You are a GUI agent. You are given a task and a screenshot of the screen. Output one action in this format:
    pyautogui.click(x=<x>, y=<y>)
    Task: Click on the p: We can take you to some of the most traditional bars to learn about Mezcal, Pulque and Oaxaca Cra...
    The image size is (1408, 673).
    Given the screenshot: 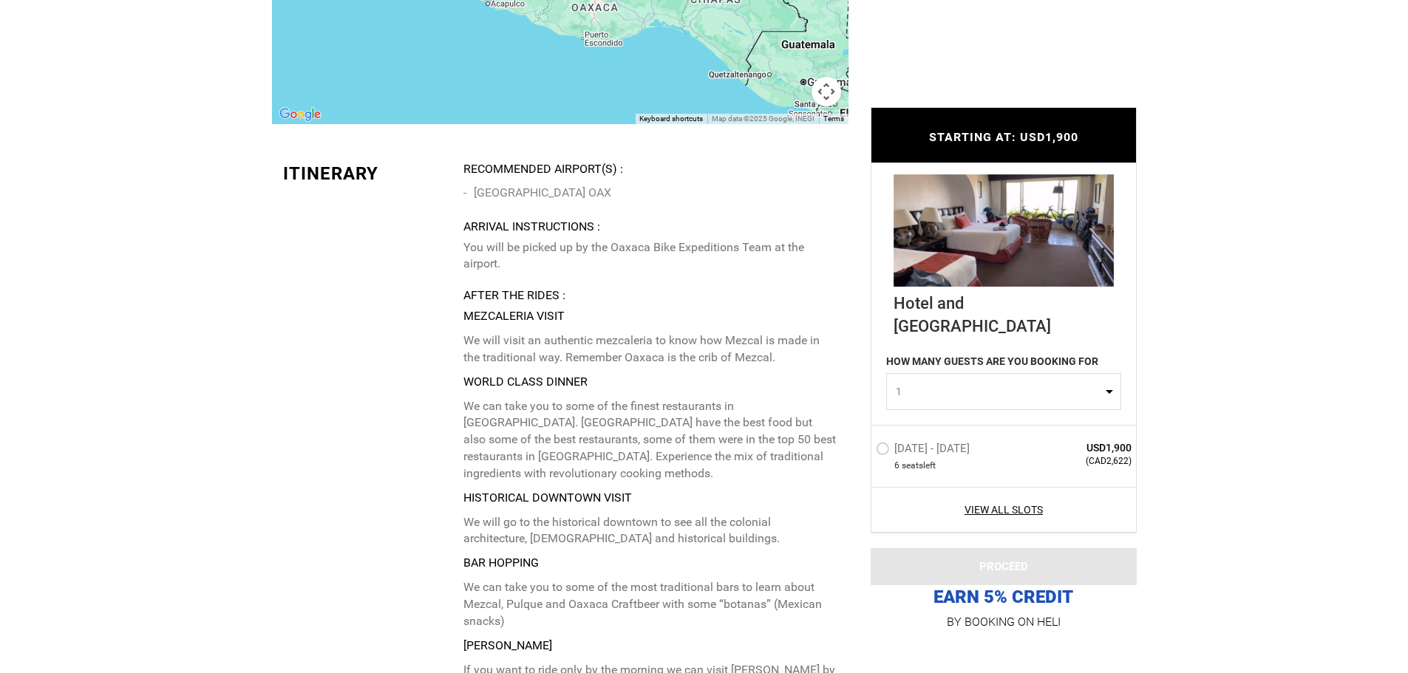 What is the action you would take?
    pyautogui.click(x=650, y=604)
    